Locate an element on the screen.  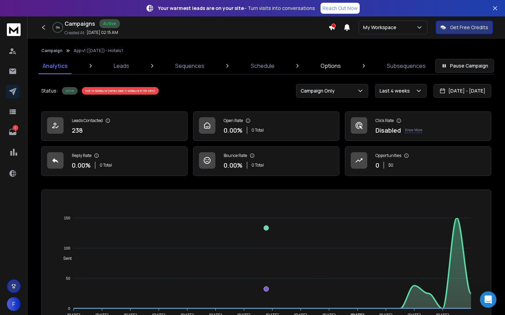
button: F is located at coordinates (14, 304).